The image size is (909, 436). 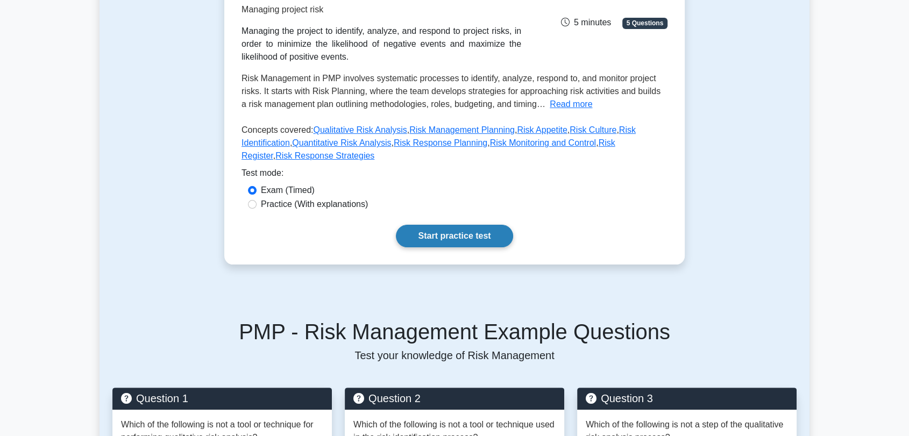 What do you see at coordinates (571, 104) in the screenshot?
I see `button: Read more` at bounding box center [571, 104].